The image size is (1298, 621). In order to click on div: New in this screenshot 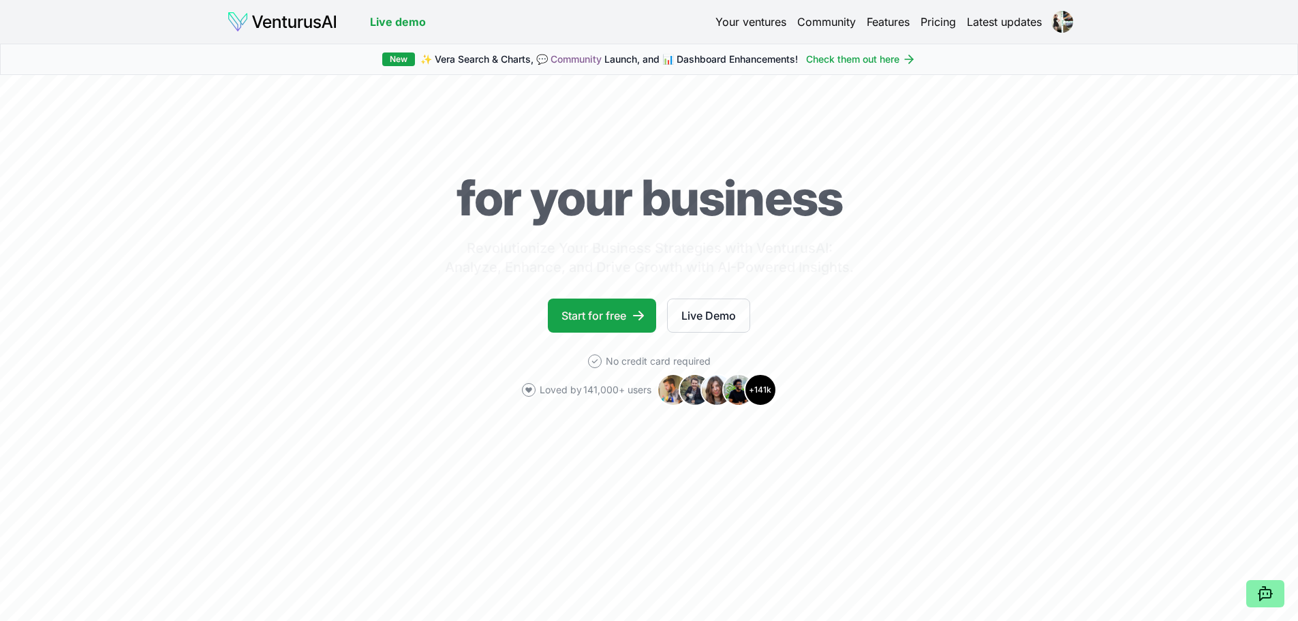, I will do `click(398, 59)`.